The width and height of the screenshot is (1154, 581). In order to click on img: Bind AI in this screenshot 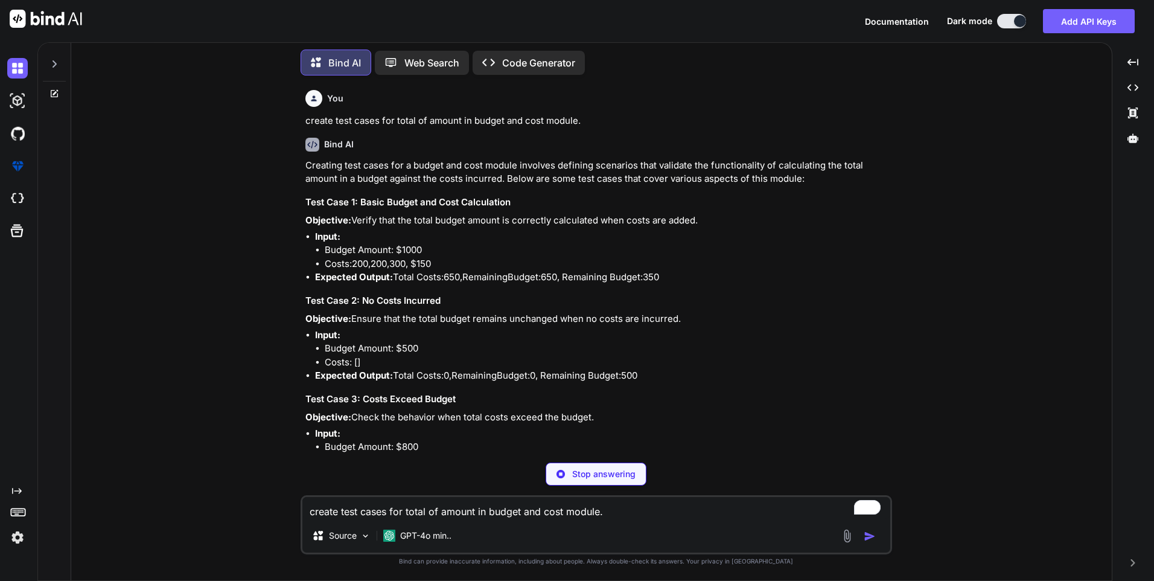, I will do `click(46, 19)`.